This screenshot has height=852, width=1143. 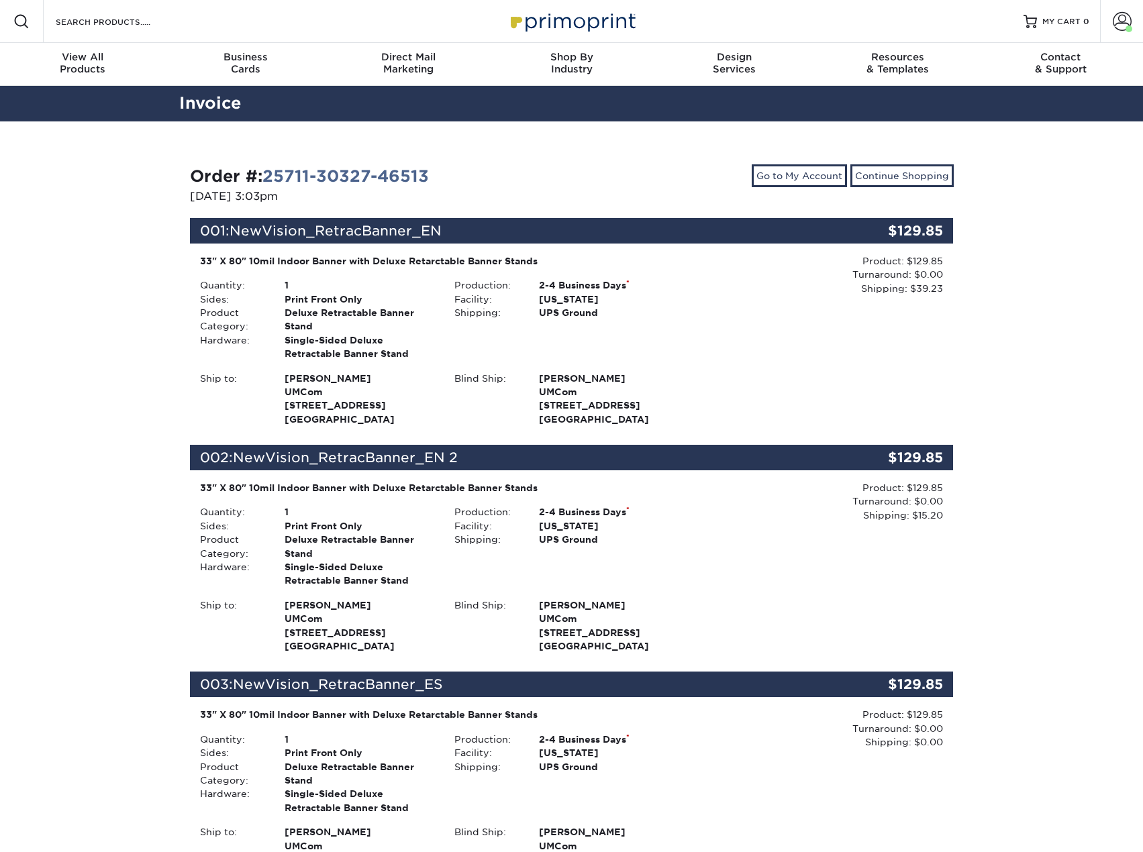 What do you see at coordinates (734, 57) in the screenshot?
I see `span: Design` at bounding box center [734, 57].